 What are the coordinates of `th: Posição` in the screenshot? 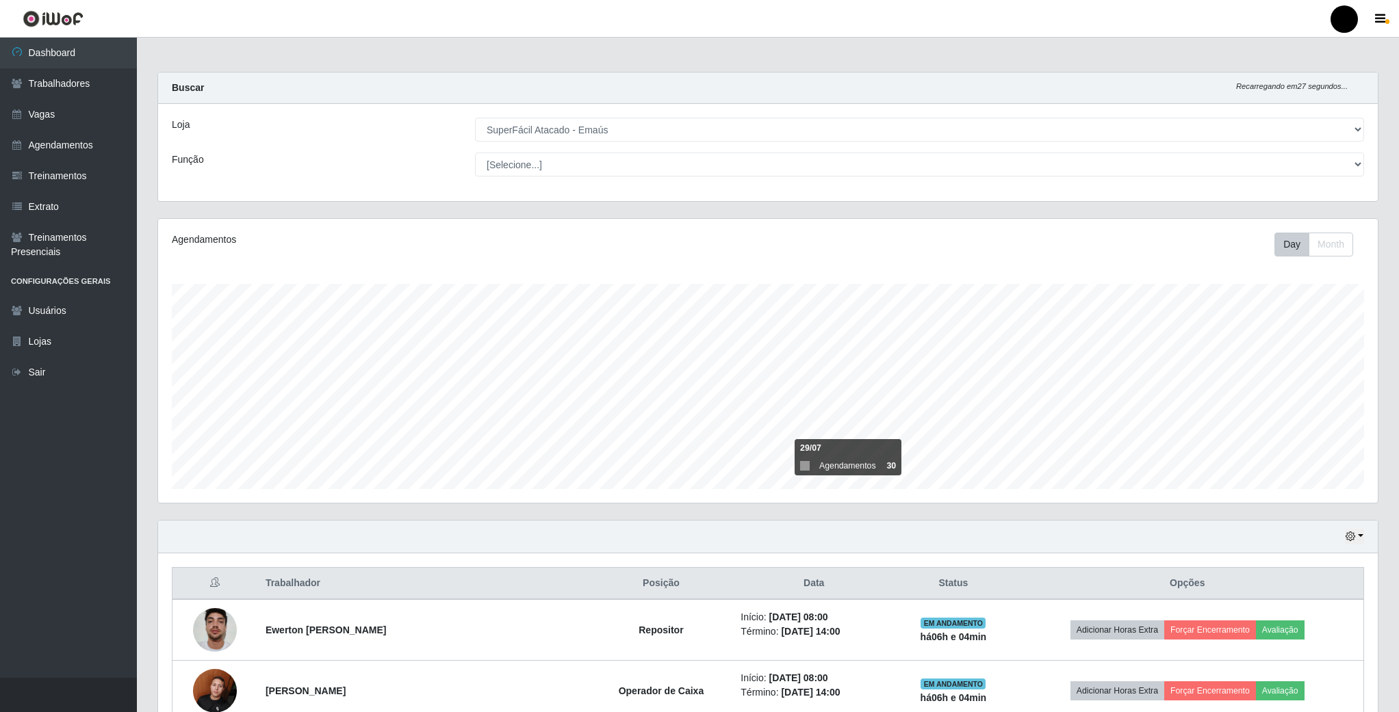 It's located at (661, 584).